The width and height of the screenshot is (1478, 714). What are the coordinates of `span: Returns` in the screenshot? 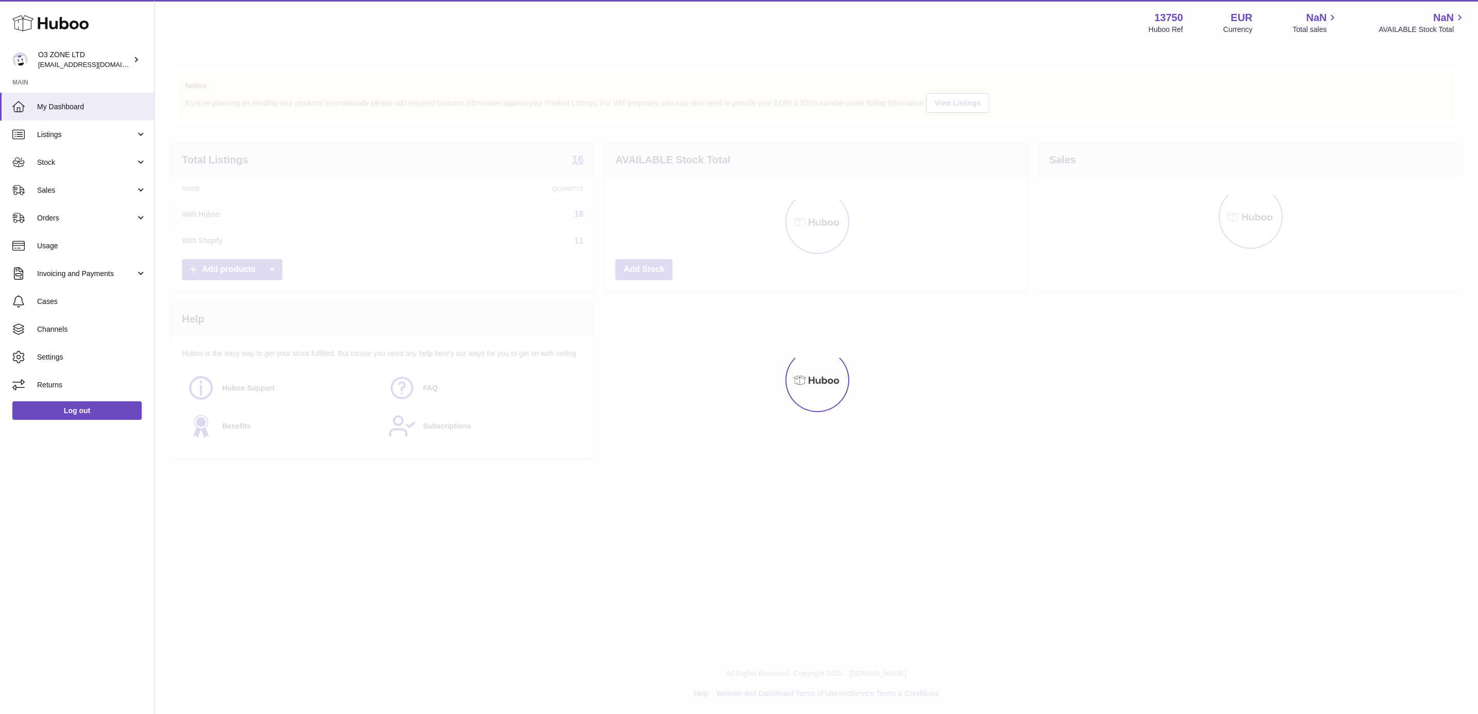 It's located at (92, 385).